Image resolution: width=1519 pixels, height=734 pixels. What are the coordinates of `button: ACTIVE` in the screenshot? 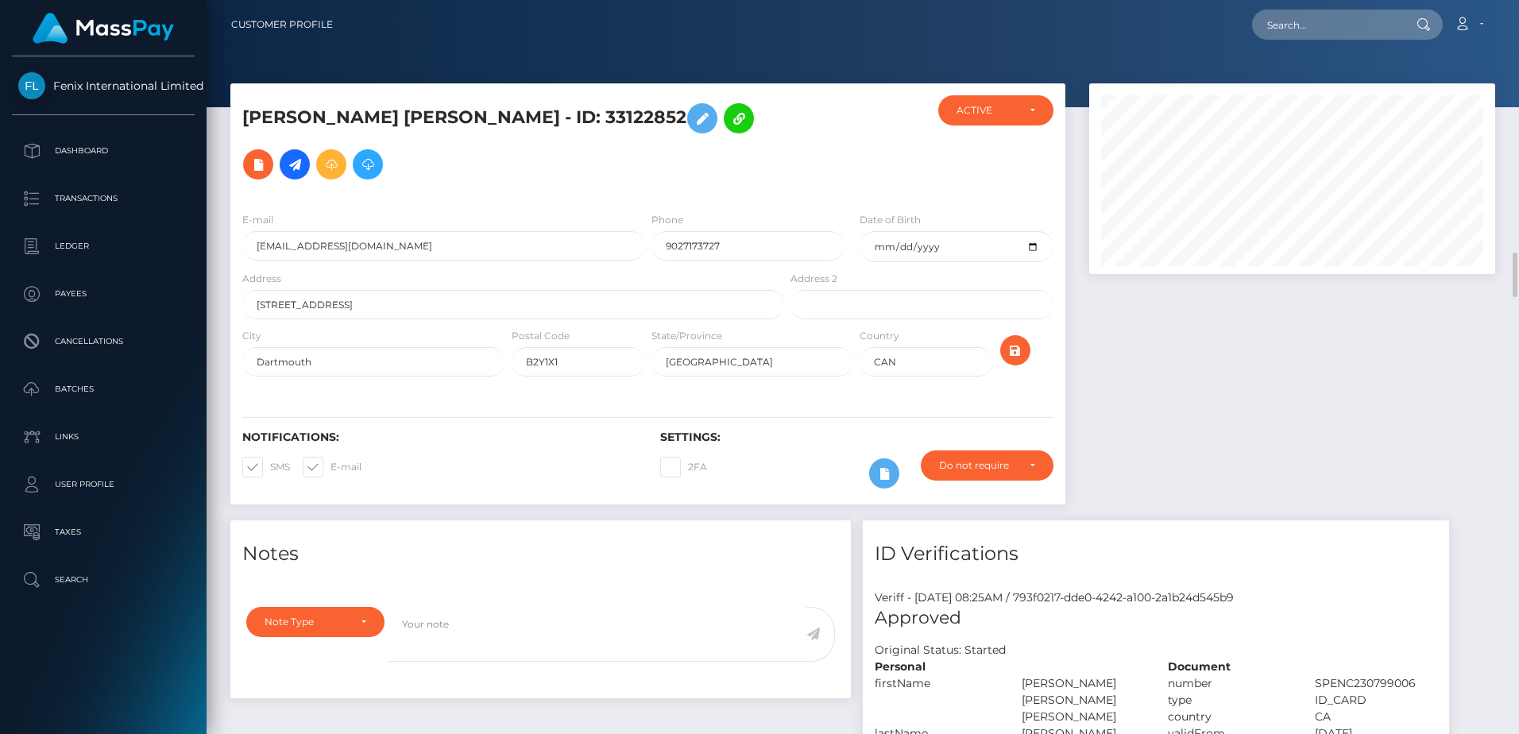 It's located at (995, 110).